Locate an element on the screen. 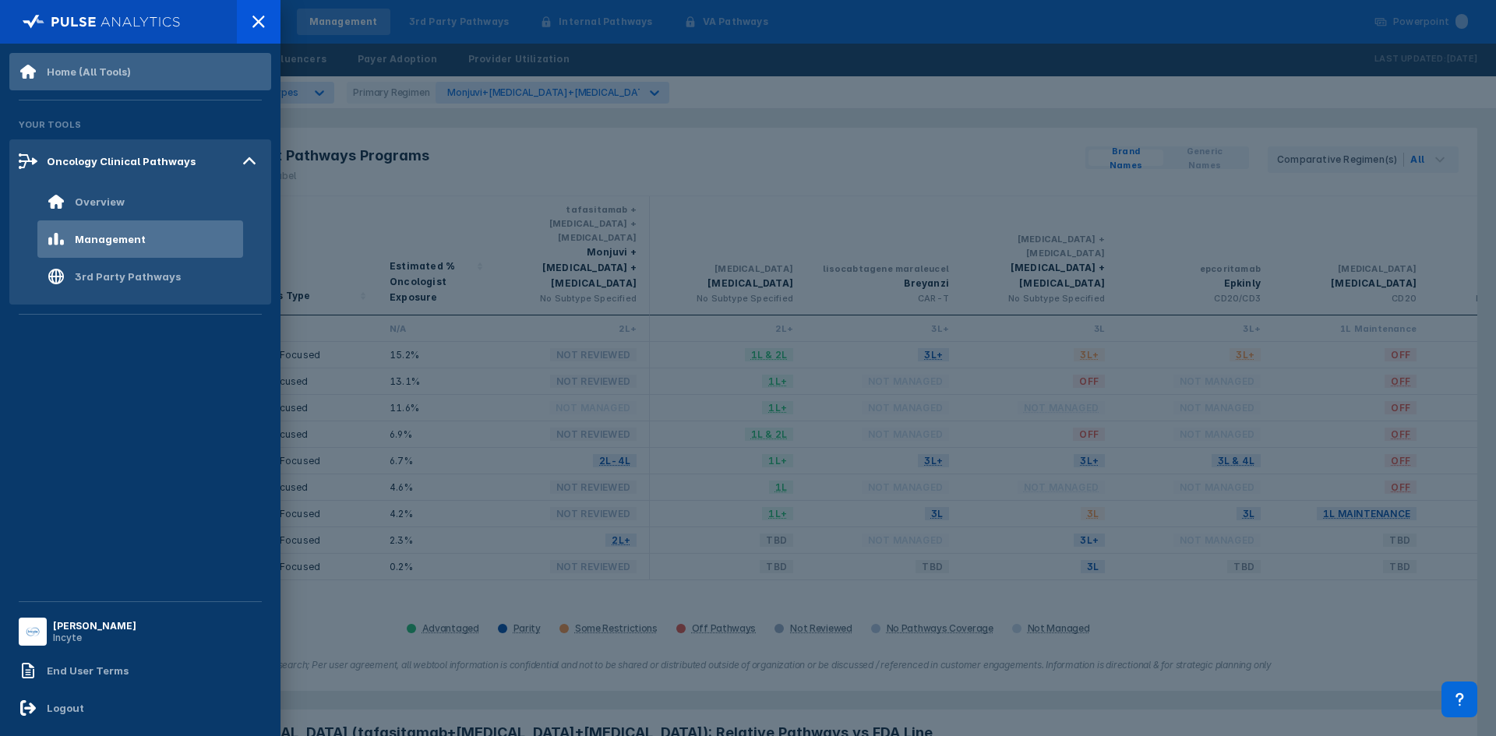 The image size is (1496, 736). img: menu button is located at coordinates (33, 632).